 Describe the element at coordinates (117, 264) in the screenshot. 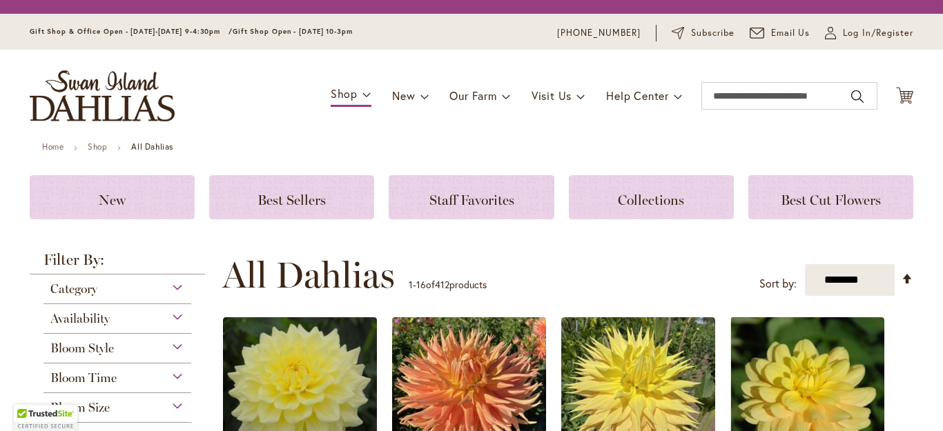

I see `strong: Filter By:` at that location.